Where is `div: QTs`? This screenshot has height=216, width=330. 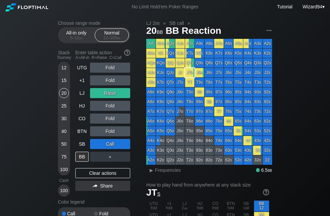
div: QTs is located at coordinates (190, 63).